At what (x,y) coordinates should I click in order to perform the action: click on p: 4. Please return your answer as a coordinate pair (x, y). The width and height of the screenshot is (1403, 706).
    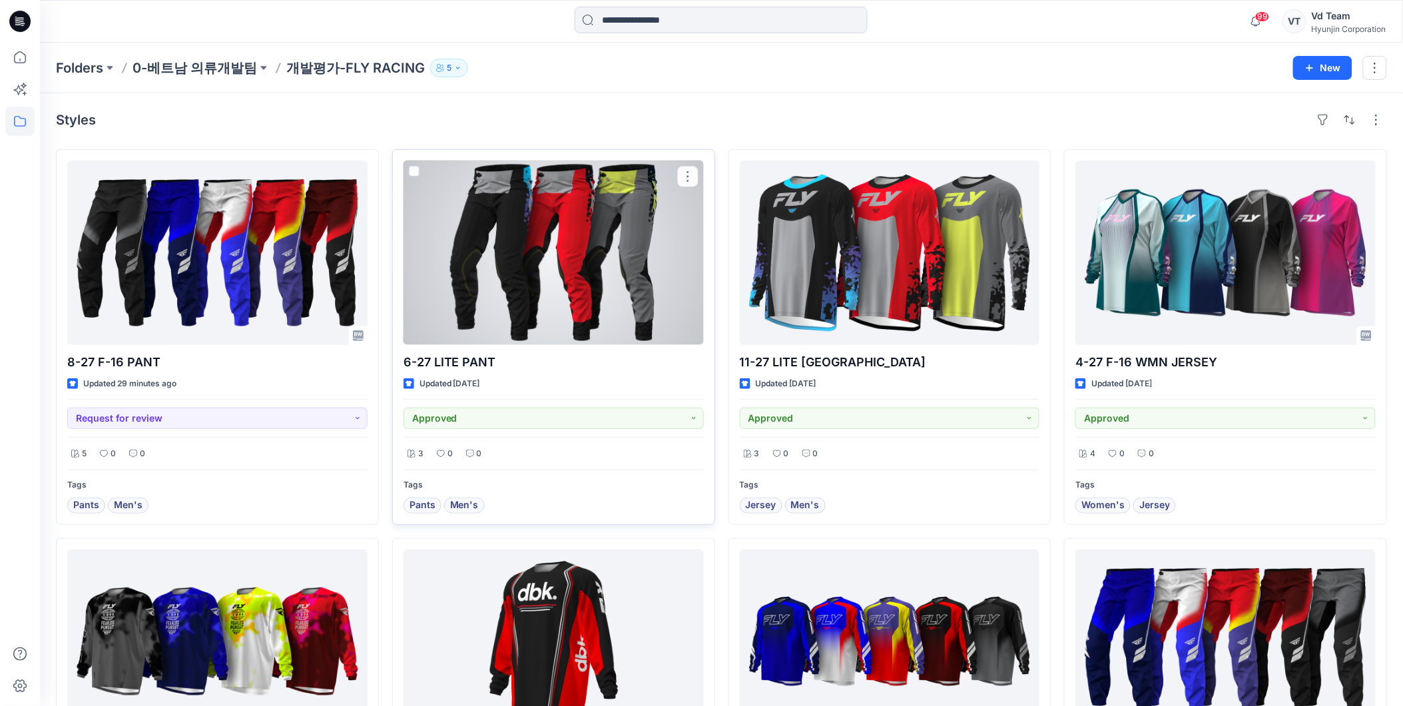
    Looking at the image, I should click on (1093, 454).